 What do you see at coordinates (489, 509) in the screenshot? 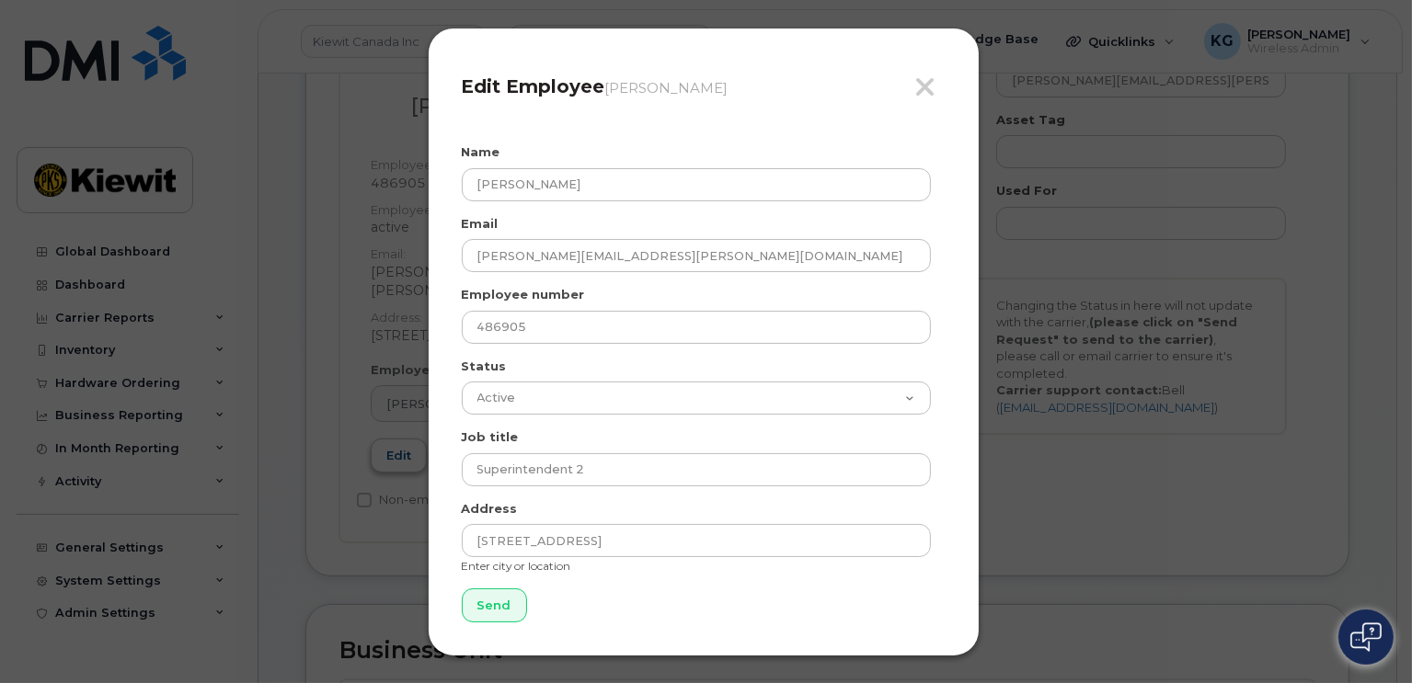
I see `label: Address` at bounding box center [489, 509].